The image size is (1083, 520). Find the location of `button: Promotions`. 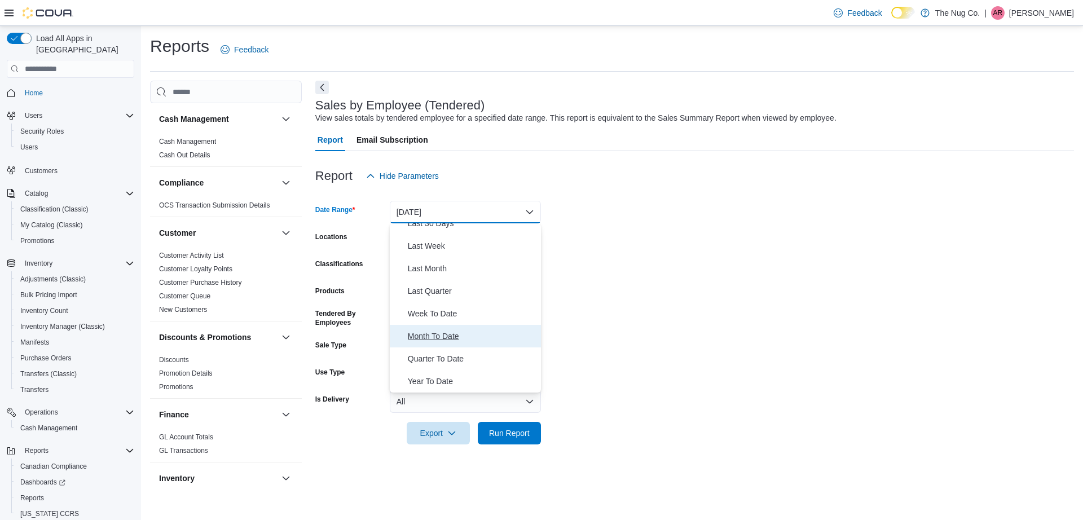

button: Promotions is located at coordinates (75, 241).